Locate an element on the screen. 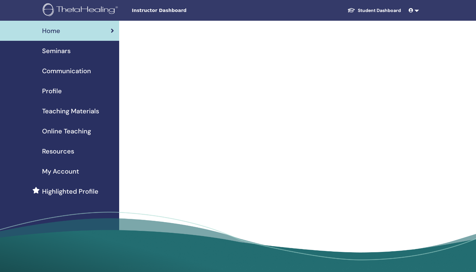 Image resolution: width=476 pixels, height=272 pixels. span: Seminars is located at coordinates (56, 51).